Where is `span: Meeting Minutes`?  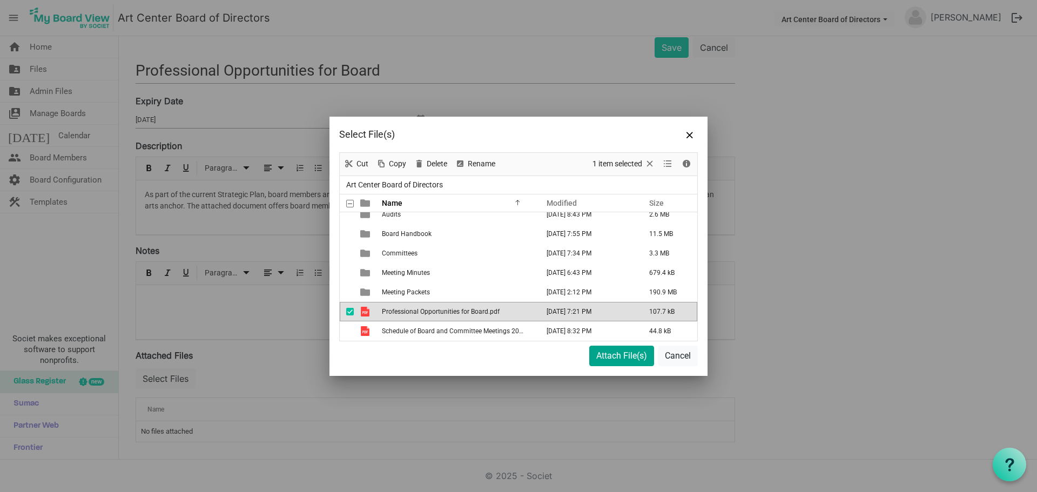
span: Meeting Minutes is located at coordinates (406, 273).